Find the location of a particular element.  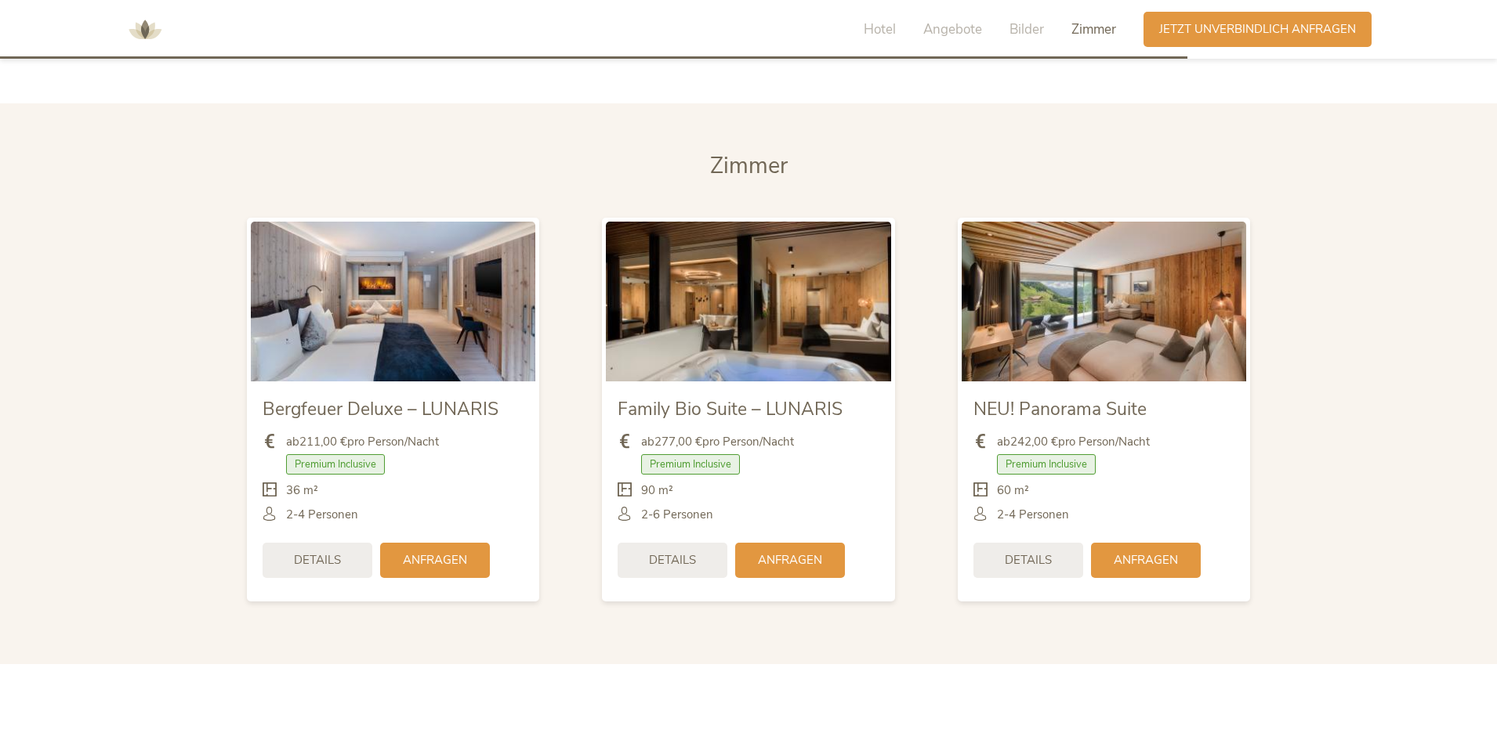

span: Jetzt unverbindlich anfragen is located at coordinates (1257, 29).